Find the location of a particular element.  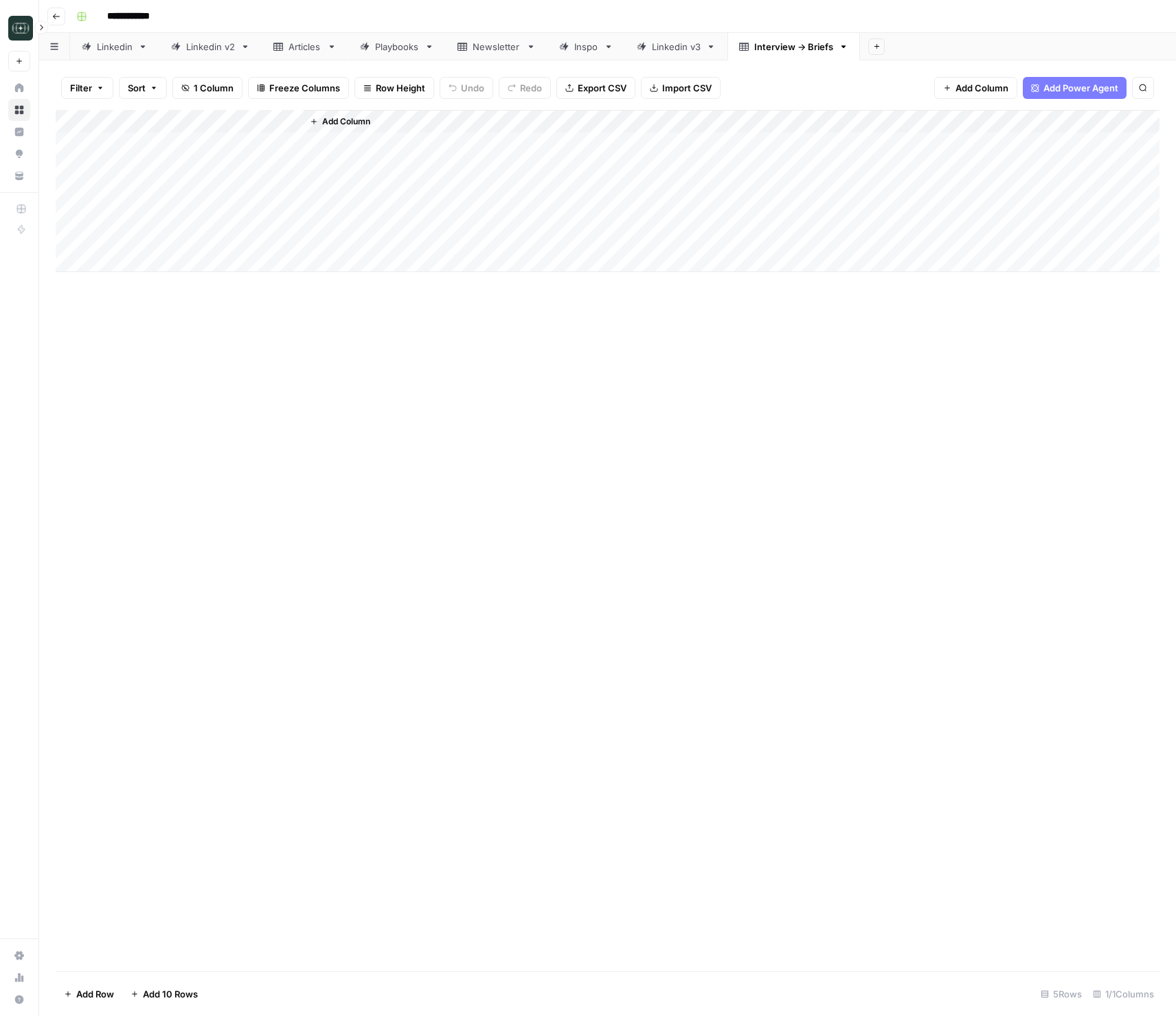

button: Workspace: Catalyst is located at coordinates (20, 28).